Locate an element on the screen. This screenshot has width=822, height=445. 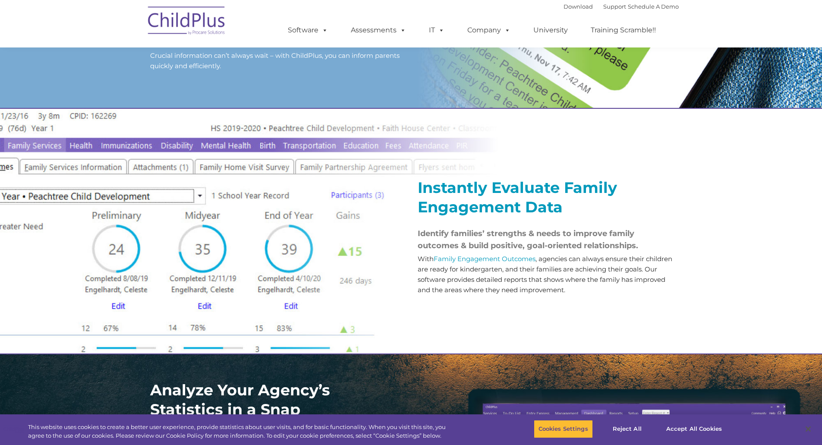
a: Download is located at coordinates (578, 6).